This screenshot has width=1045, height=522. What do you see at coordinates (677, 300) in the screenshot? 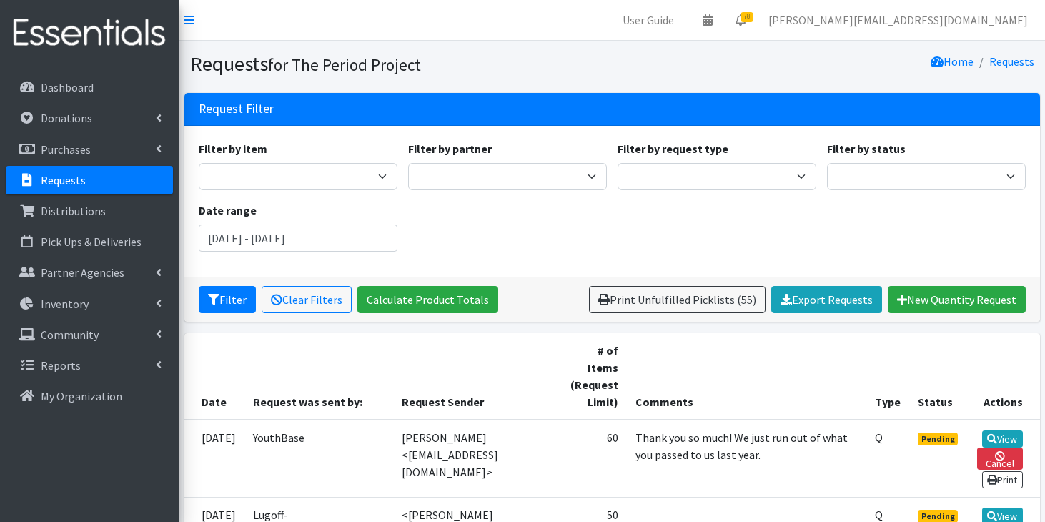
I see `a: Print Unfulfilled Picklists (55)` at bounding box center [677, 300].